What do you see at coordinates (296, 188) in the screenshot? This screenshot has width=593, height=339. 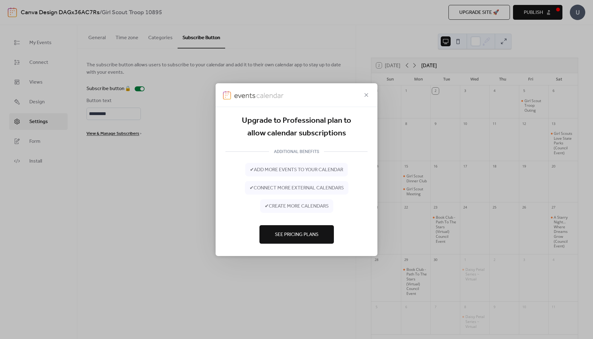 I see `span: ✔ connect more external calendars` at bounding box center [296, 188].